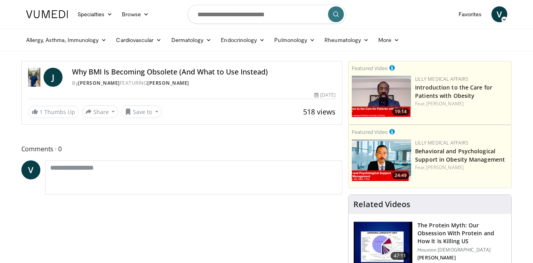 The height and width of the screenshot is (263, 533). I want to click on span: Comments 0, so click(182, 149).